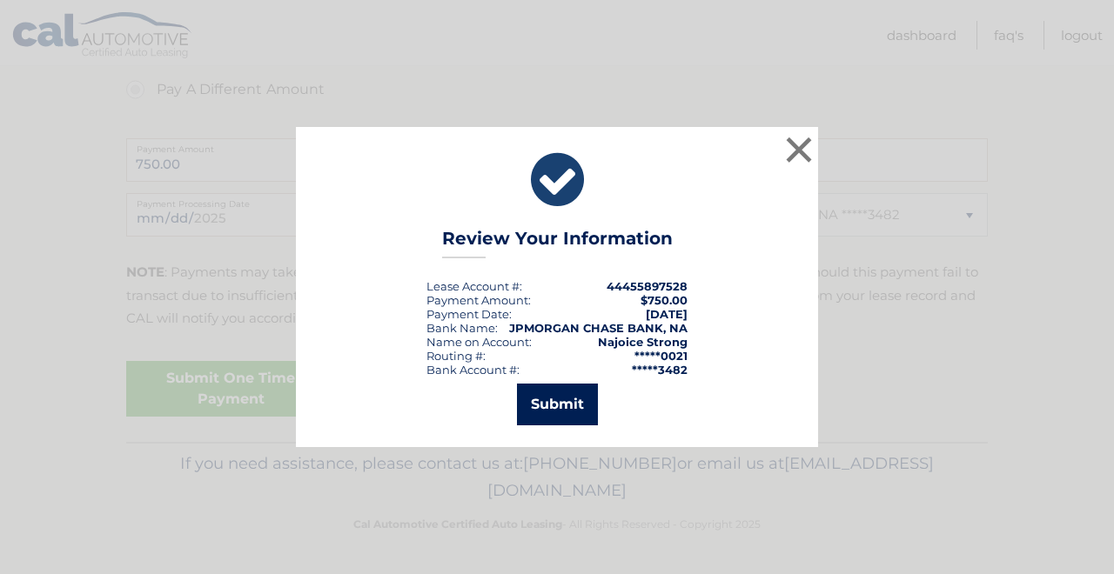 The image size is (1114, 574). What do you see at coordinates (467, 314) in the screenshot?
I see `span: Payment Date` at bounding box center [467, 314].